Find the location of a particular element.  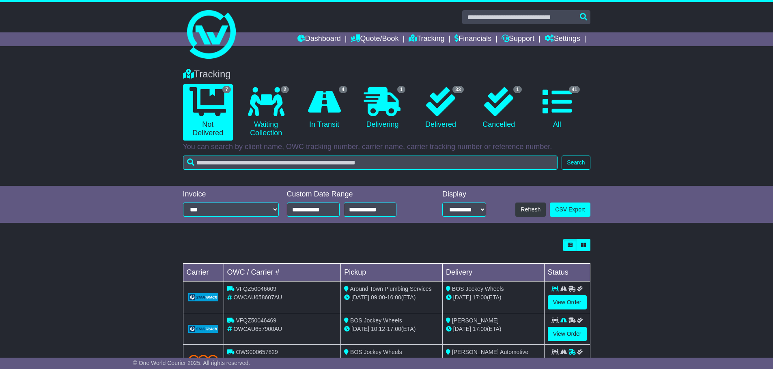

div: Invoice is located at coordinates (231, 195).